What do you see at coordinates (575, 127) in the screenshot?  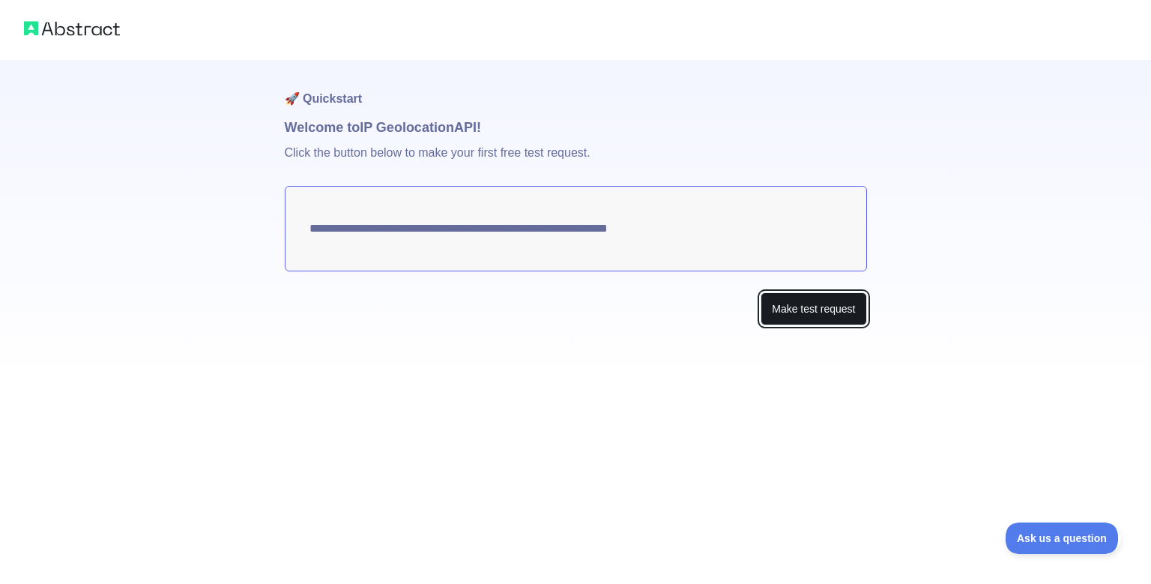 I see `h1: Welcome to IP Geolocation API!` at bounding box center [575, 127].